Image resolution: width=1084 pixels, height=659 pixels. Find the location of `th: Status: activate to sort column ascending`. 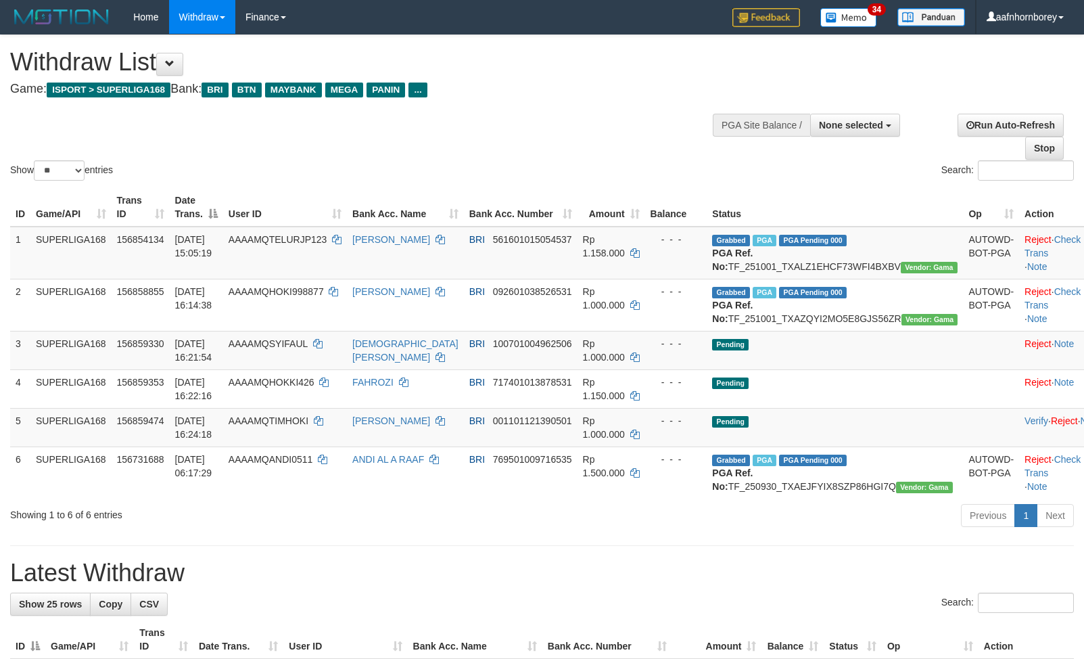

th: Status: activate to sort column ascending is located at coordinates (853, 639).